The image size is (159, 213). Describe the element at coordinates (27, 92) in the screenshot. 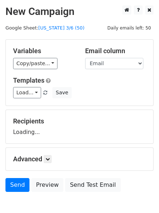

I see `a: Load...` at that location.